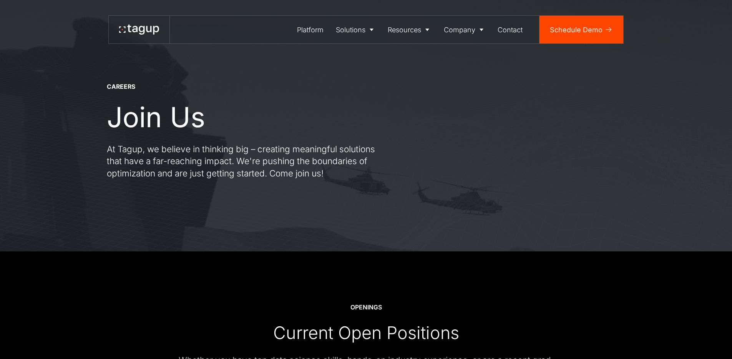 The height and width of the screenshot is (359, 732). I want to click on a: Platform, so click(311, 30).